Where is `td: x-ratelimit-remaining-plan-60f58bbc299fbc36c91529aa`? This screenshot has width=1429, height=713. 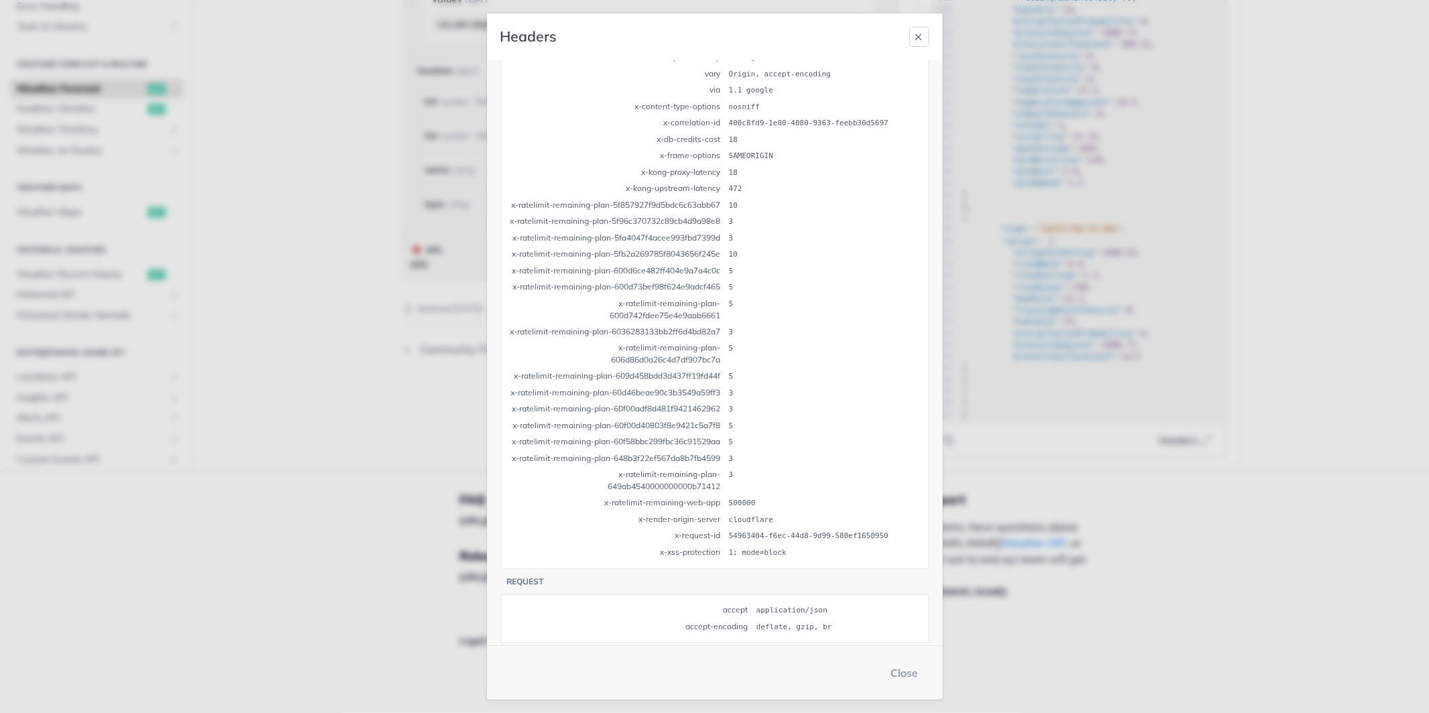 td: x-ratelimit-remaining-plan-60f58bbc299fbc36c91529aa is located at coordinates (618, 442).